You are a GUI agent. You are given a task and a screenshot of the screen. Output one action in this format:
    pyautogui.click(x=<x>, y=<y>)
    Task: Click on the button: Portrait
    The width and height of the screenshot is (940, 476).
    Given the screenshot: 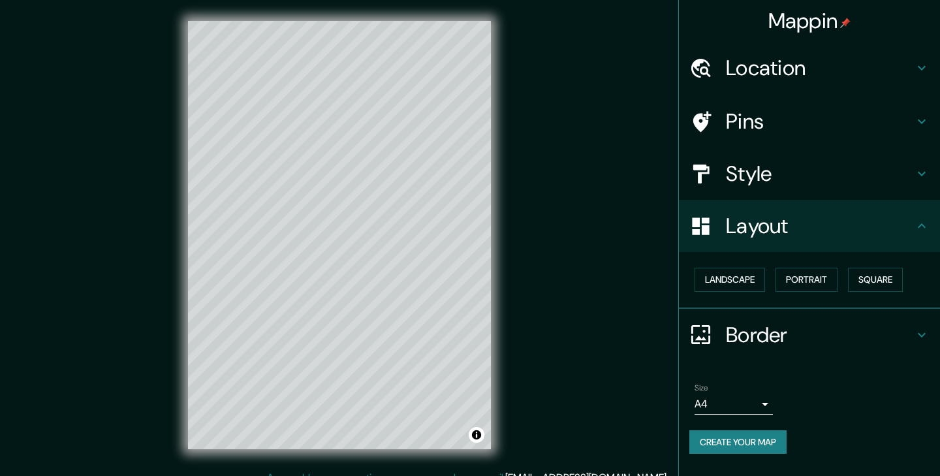 What is the action you would take?
    pyautogui.click(x=806, y=279)
    